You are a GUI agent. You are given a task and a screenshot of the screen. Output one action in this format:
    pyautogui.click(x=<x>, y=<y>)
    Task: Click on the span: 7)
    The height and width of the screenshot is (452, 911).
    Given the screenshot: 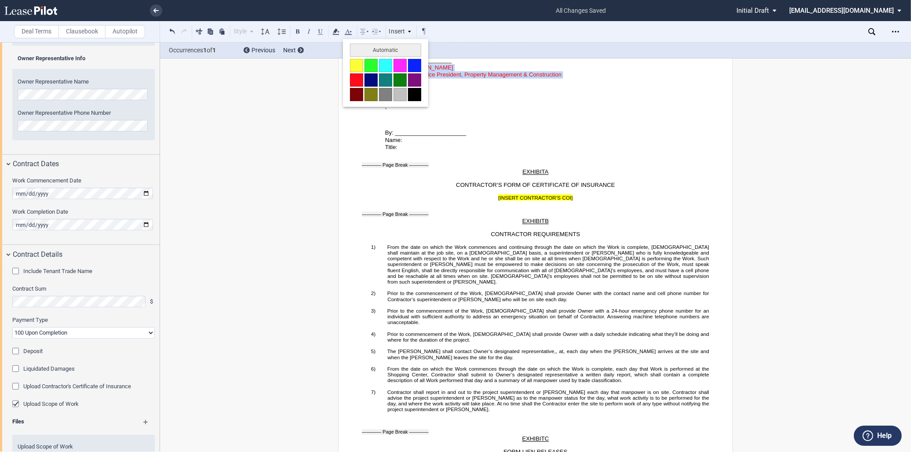 What is the action you would take?
    pyautogui.click(x=373, y=392)
    